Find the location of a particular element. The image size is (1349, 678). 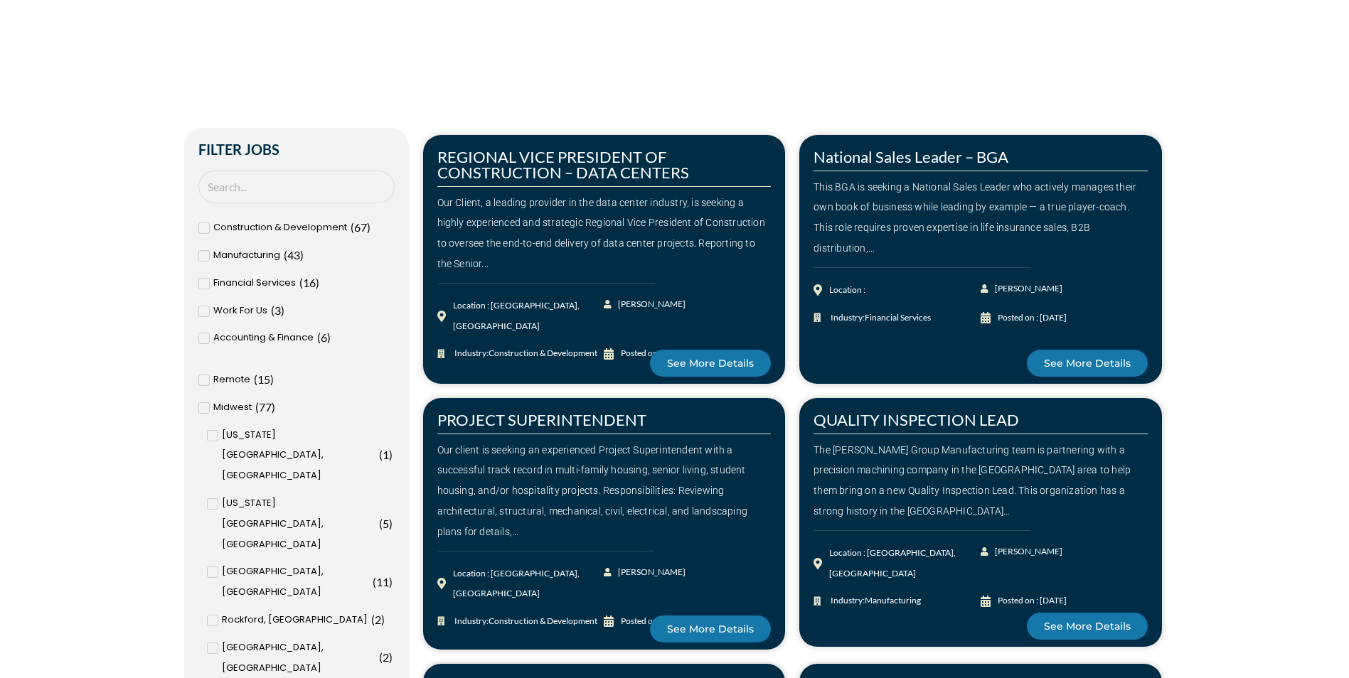

a: Industry:Manufacturing is located at coordinates (897, 601).